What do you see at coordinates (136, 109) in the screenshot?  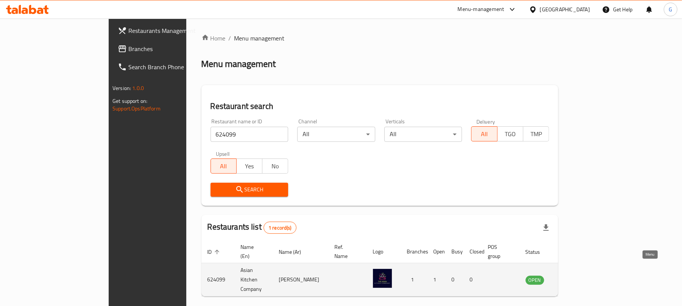 I see `a: Support.OpsPlatform` at bounding box center [136, 109].